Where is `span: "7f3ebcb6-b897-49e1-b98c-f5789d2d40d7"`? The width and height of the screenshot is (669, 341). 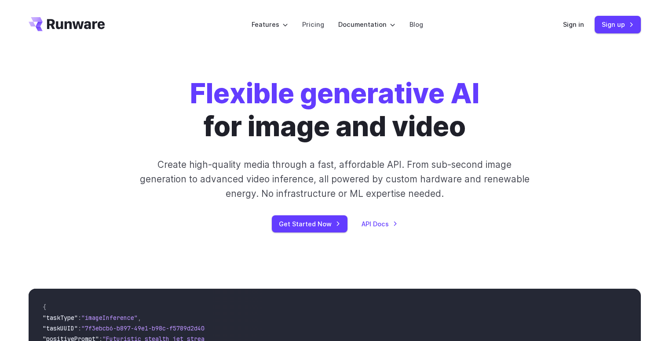
span: "7f3ebcb6-b897-49e1-b98c-f5789d2d40d7" is located at coordinates (148, 329).